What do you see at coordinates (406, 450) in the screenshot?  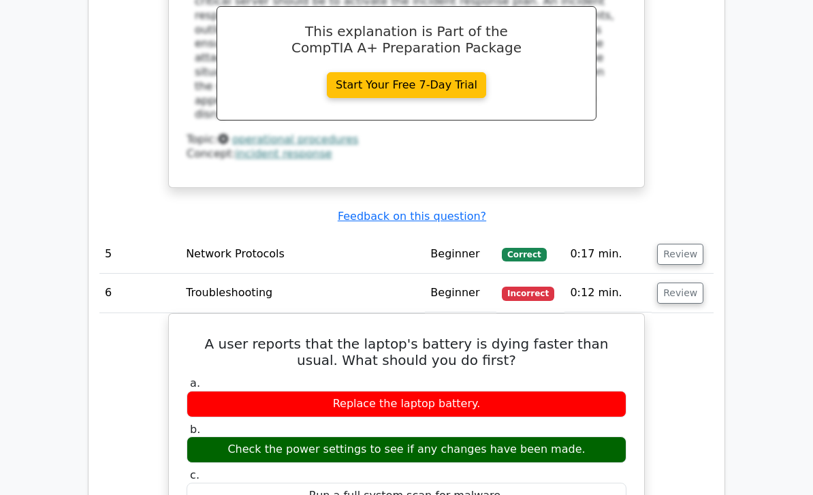 I see `div: Check the power settings to see if any changes have been made.` at bounding box center [406, 450].